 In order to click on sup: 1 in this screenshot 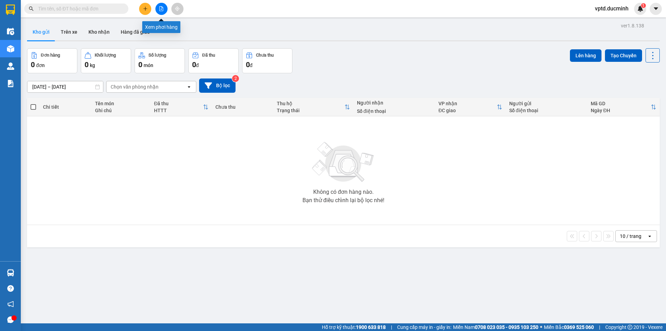, I will do `click(644, 6)`.